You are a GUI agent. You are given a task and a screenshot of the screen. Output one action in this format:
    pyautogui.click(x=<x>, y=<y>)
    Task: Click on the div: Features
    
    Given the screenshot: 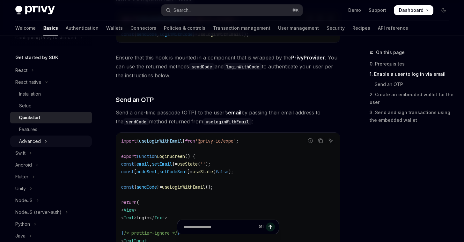 What is the action you would take?
    pyautogui.click(x=28, y=129)
    